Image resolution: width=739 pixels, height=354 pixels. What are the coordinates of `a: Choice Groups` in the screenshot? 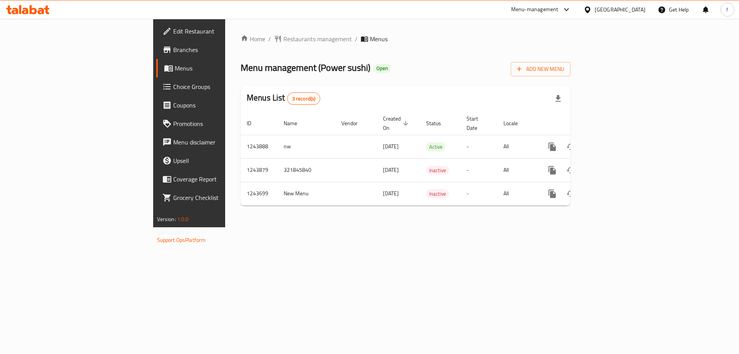 It's located at (216, 87).